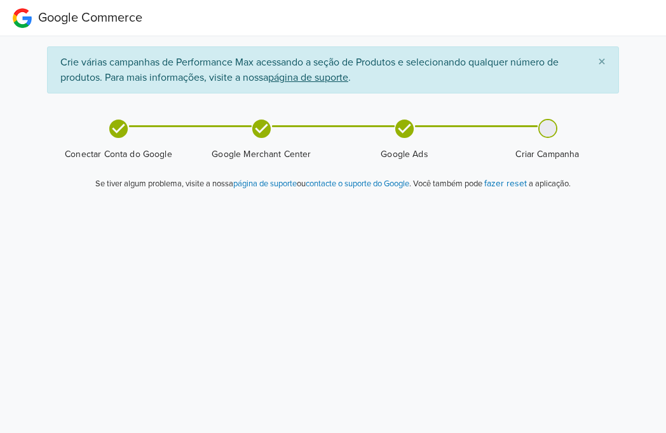 This screenshot has width=666, height=433. I want to click on a: página de suporte, so click(265, 184).